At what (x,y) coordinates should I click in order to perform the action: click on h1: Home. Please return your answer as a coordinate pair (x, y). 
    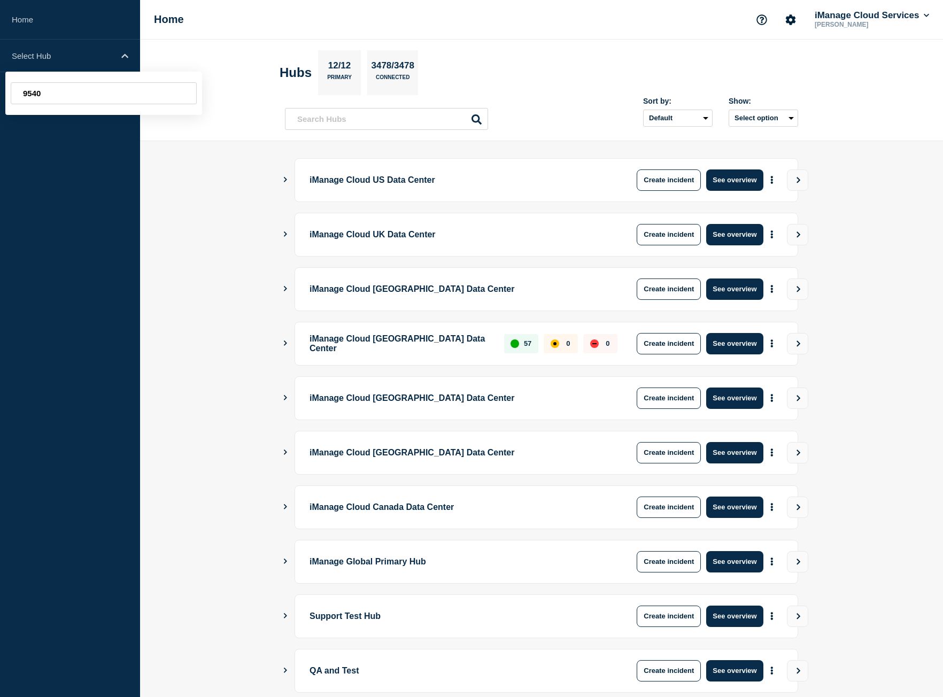
    Looking at the image, I should click on (169, 19).